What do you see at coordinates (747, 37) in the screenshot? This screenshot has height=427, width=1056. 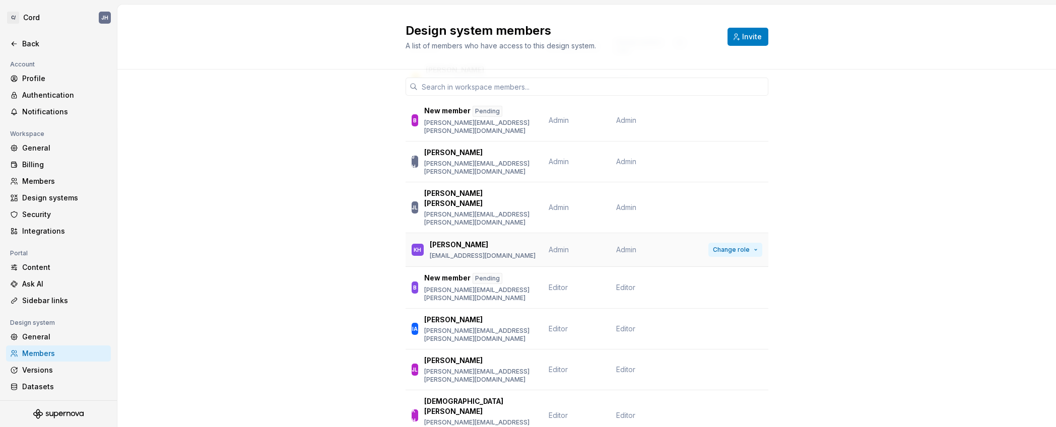 I see `button: Invite` at bounding box center [747, 37].